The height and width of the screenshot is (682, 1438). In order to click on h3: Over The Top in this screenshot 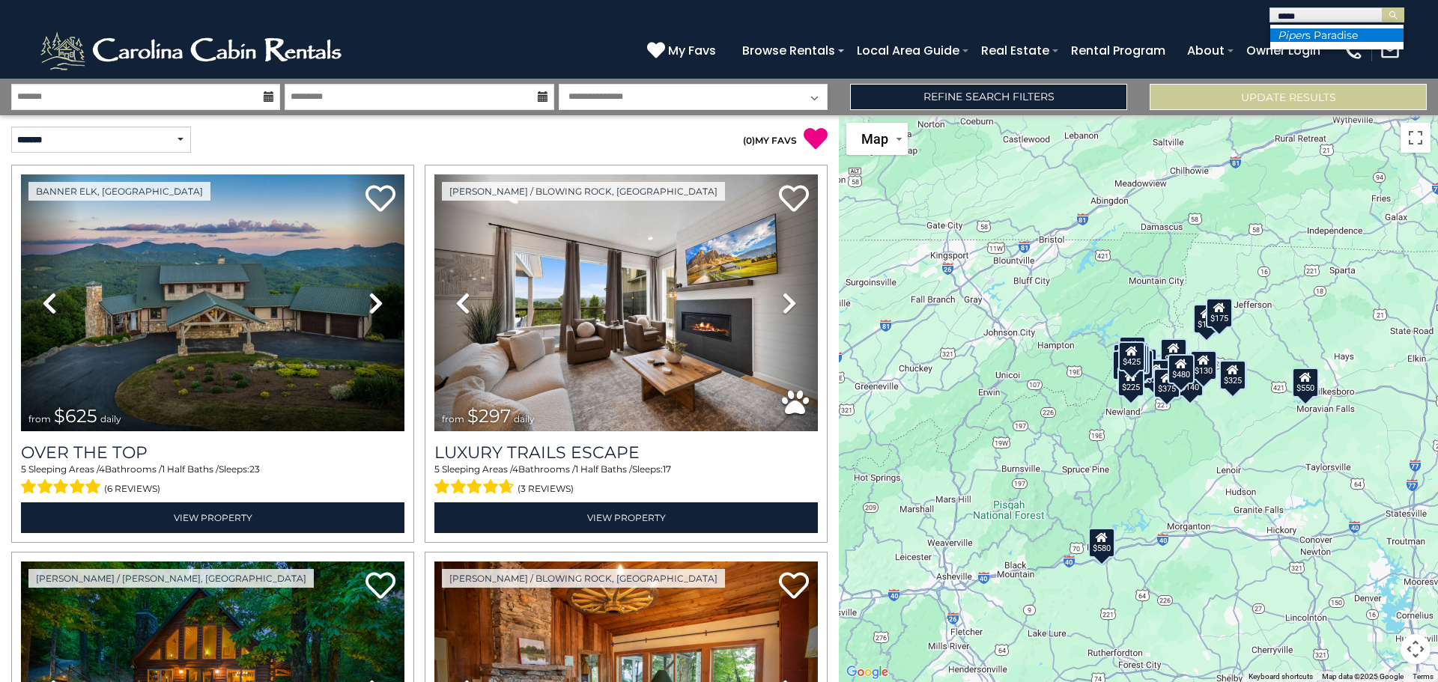, I will do `click(213, 452)`.